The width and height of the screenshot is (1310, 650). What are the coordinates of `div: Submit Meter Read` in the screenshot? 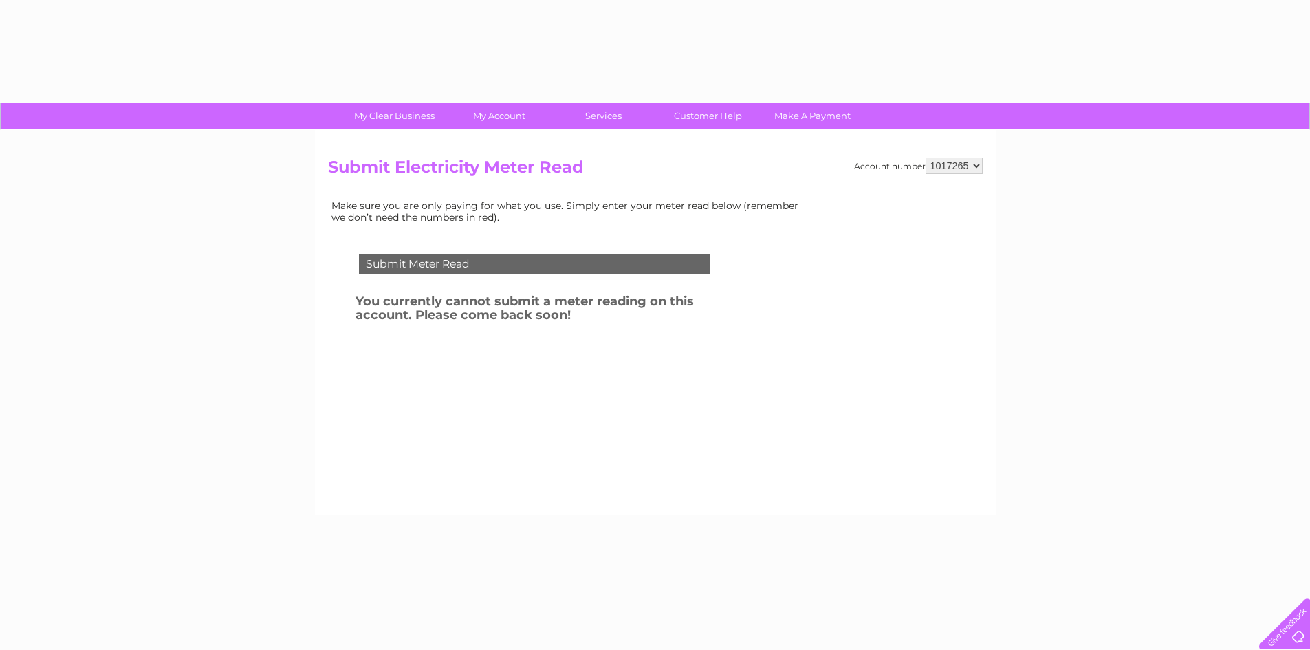 It's located at (534, 264).